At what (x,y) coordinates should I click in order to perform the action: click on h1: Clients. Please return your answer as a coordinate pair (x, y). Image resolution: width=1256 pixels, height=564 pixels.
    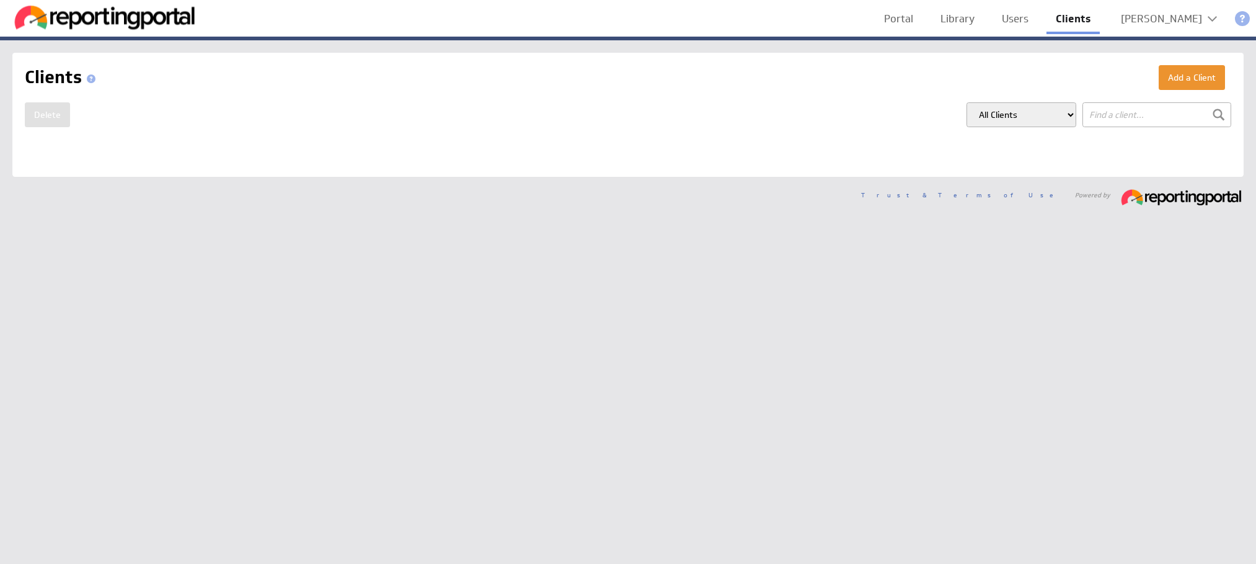
    Looking at the image, I should click on (63, 78).